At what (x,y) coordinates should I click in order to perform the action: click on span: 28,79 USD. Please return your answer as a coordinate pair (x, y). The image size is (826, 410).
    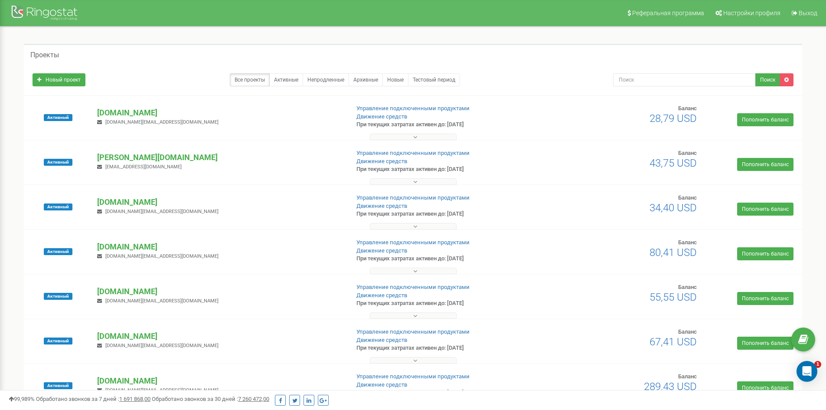
    Looking at the image, I should click on (673, 118).